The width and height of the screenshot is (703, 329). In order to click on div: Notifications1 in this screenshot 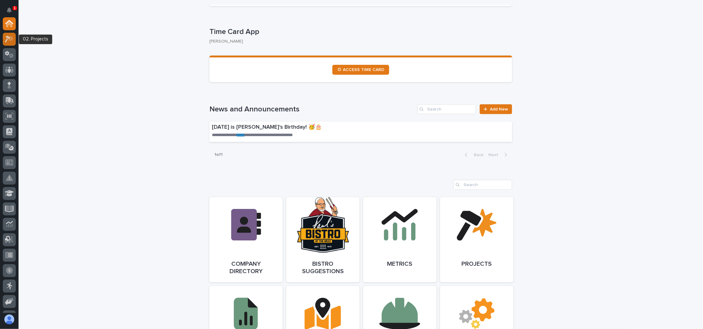, I will do `click(12, 12)`.